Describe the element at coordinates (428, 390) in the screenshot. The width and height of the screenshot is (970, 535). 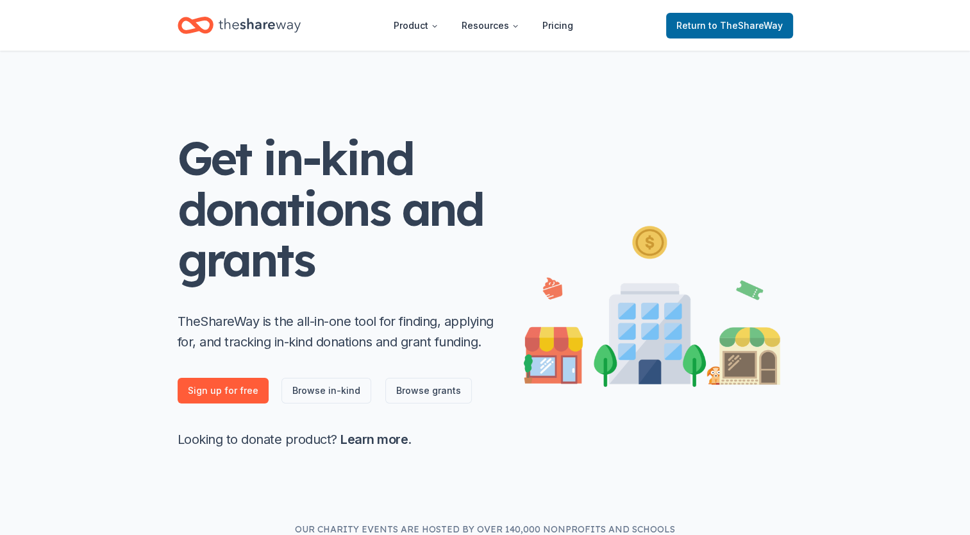
I see `a: Browse grants` at that location.